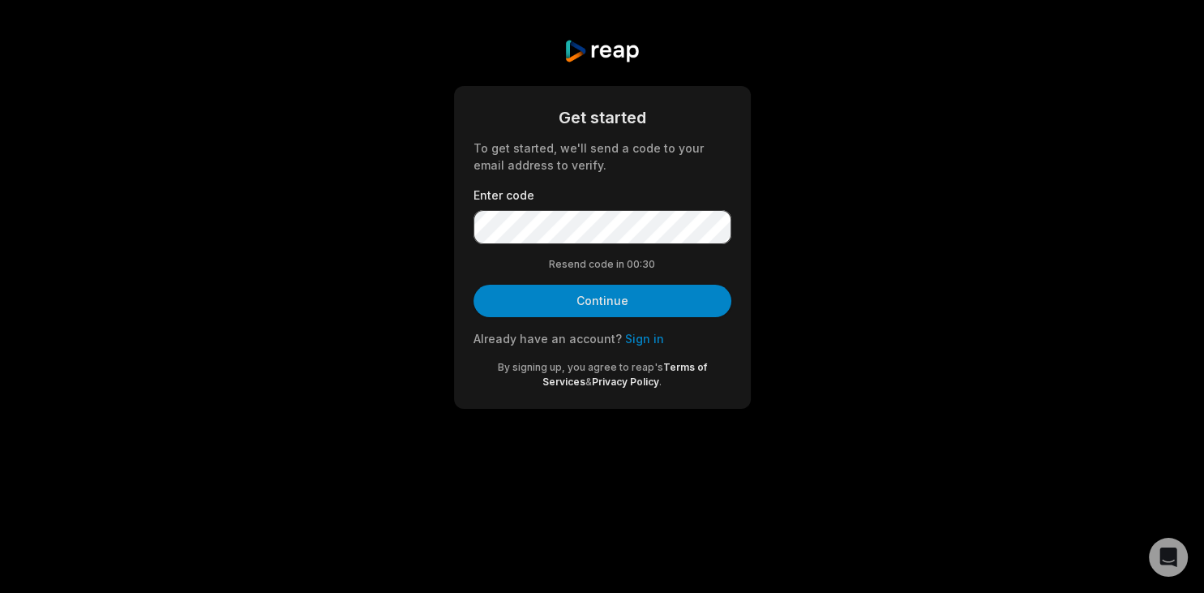 The width and height of the screenshot is (1204, 593). Describe the element at coordinates (601, 51) in the screenshot. I see `img: reap` at that location.